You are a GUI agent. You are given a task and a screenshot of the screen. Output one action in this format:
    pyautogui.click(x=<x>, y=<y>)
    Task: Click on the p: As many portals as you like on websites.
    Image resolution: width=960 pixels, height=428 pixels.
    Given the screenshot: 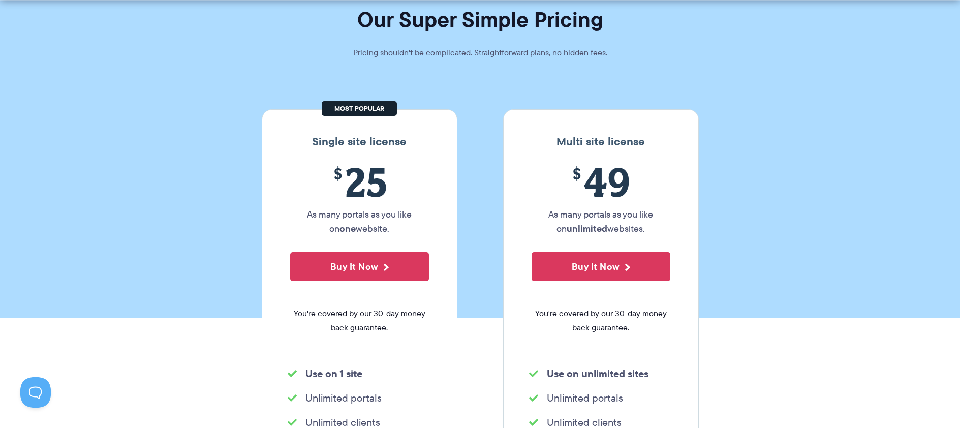 What is the action you would take?
    pyautogui.click(x=601, y=222)
    